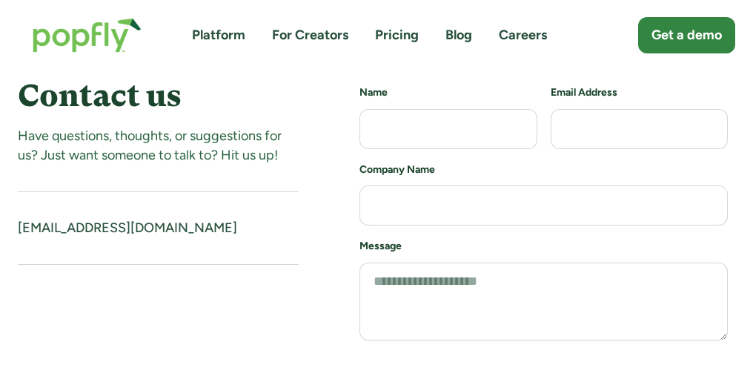 This screenshot has height=365, width=753. Describe the element at coordinates (158, 145) in the screenshot. I see `div: Have questions, thoughts, or suggestions for us? Just want someone to talk to? Hit us up!` at that location.